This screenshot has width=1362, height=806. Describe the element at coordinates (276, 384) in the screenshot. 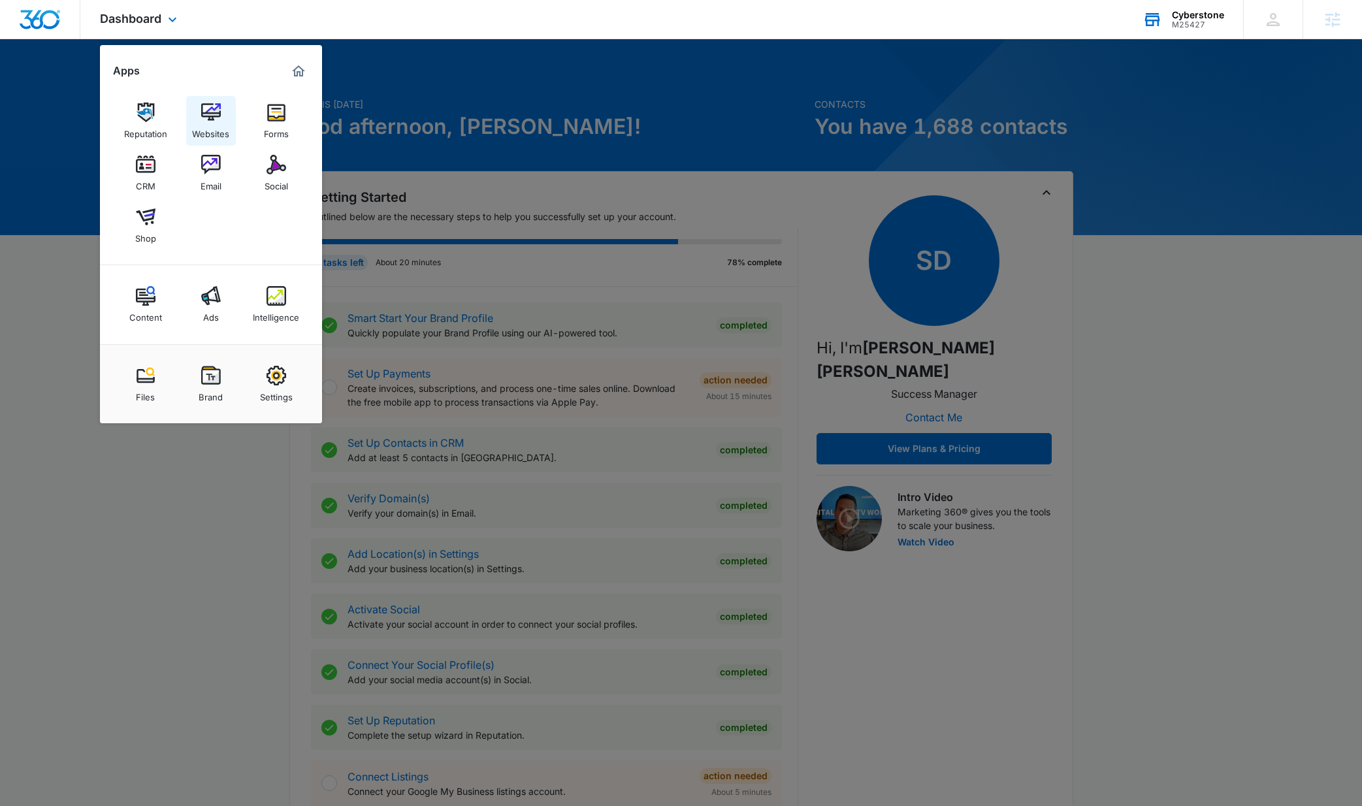

I see `a: Settings` at that location.